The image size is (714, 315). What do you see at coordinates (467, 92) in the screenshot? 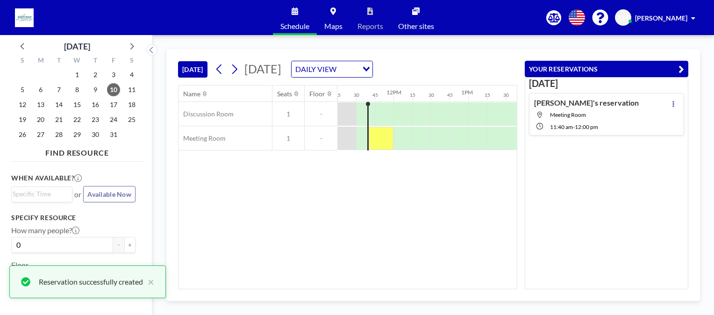
I see `div: 1PM` at bounding box center [467, 92].